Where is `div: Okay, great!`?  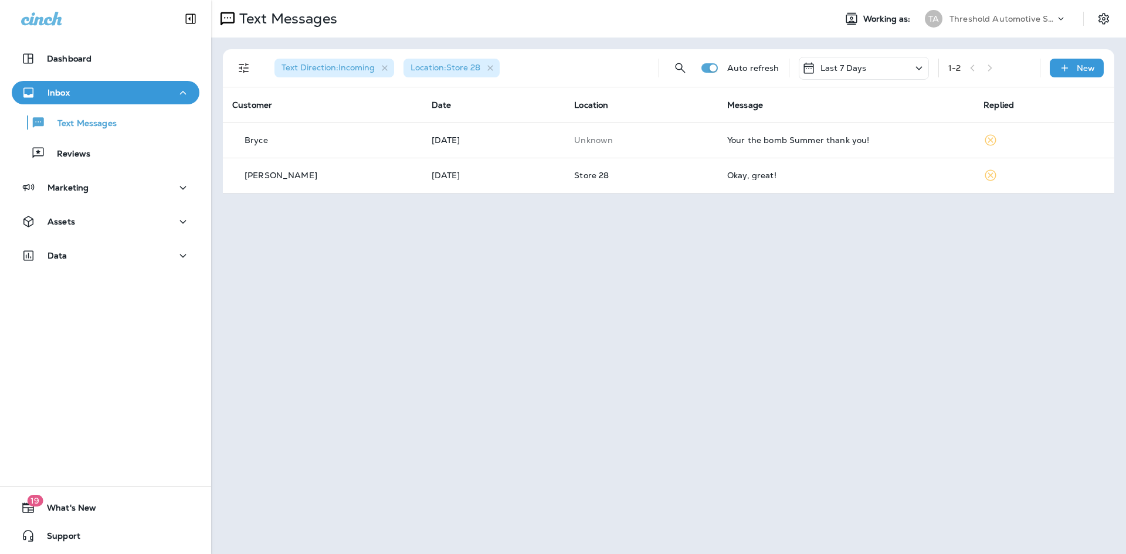 div: Okay, great! is located at coordinates (846, 175).